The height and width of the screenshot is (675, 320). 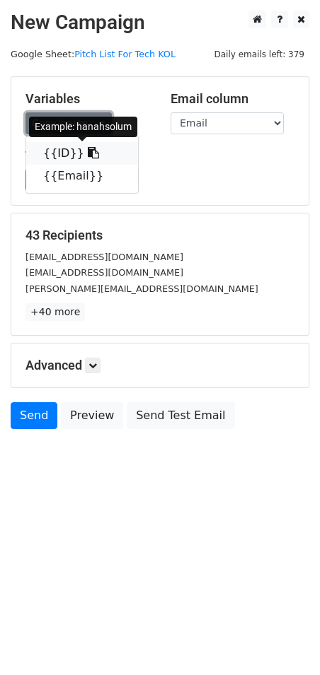 I want to click on span: Daily emails left: 379, so click(x=259, y=54).